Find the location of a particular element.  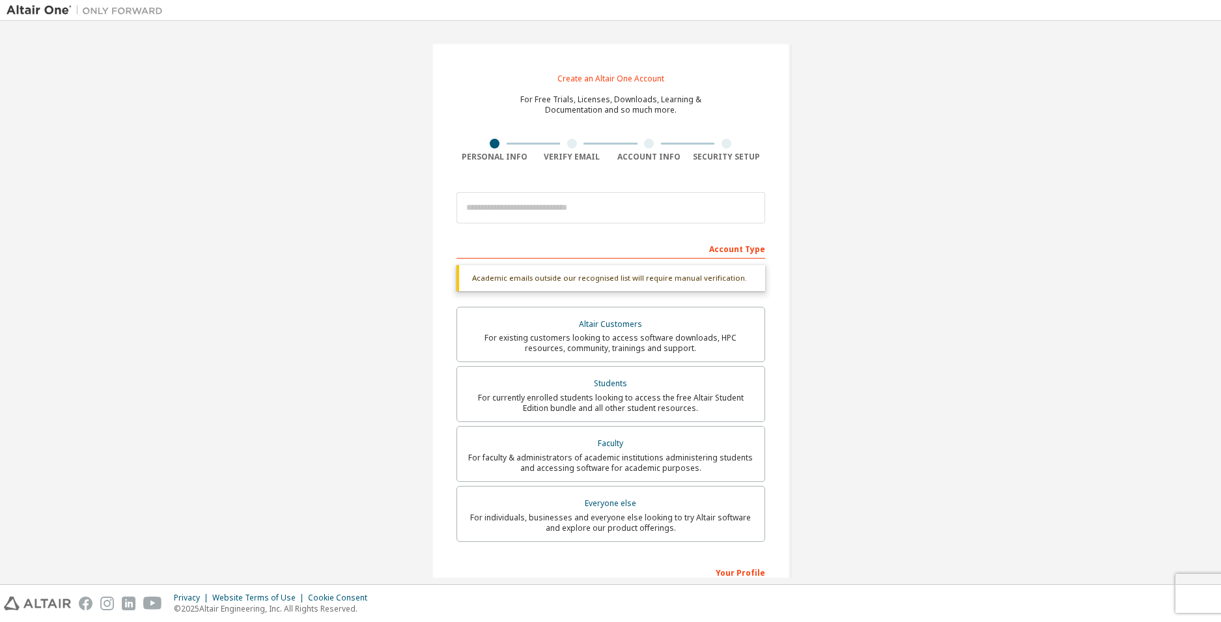

font: Cookie Consent is located at coordinates (337, 597).